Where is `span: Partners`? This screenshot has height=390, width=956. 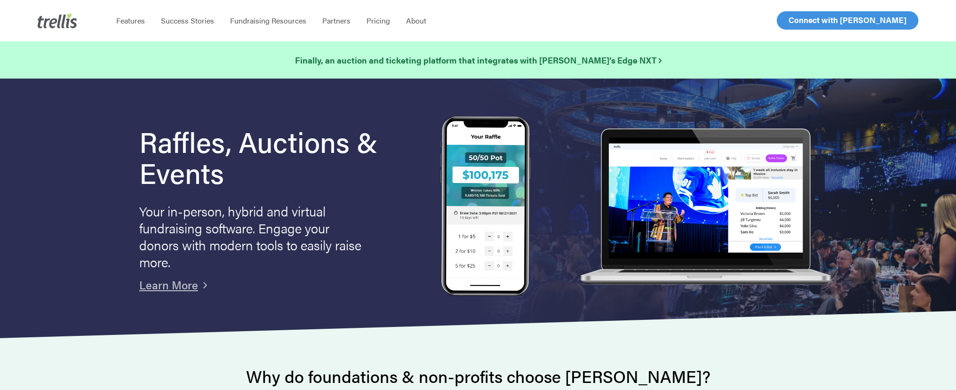 span: Partners is located at coordinates (336, 20).